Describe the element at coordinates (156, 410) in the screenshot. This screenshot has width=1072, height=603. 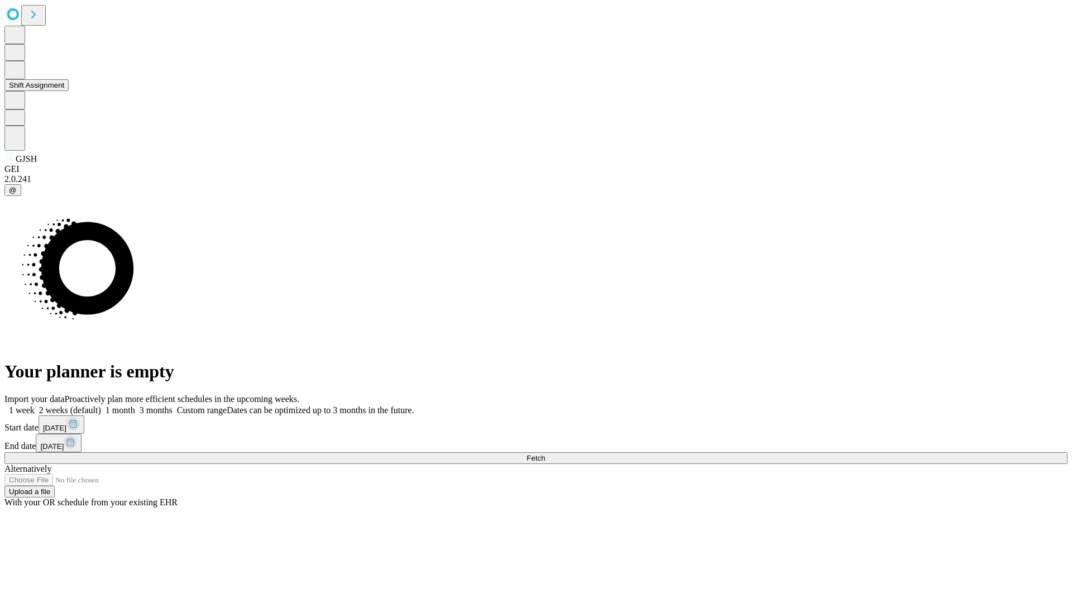
I see `span: 3 months` at that location.